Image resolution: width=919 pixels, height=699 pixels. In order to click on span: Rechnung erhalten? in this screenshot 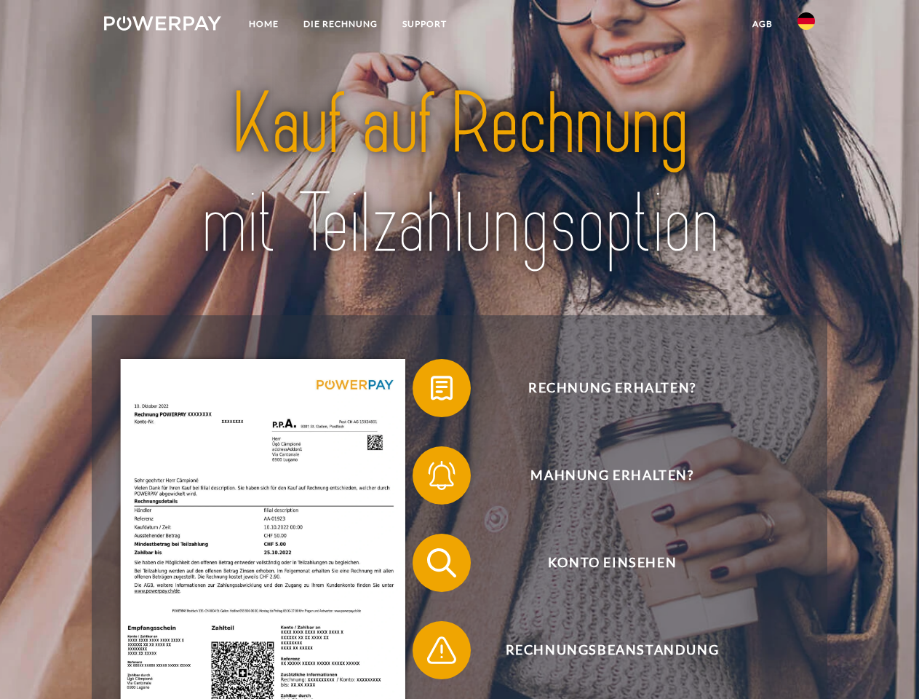, I will do `click(612, 388)`.